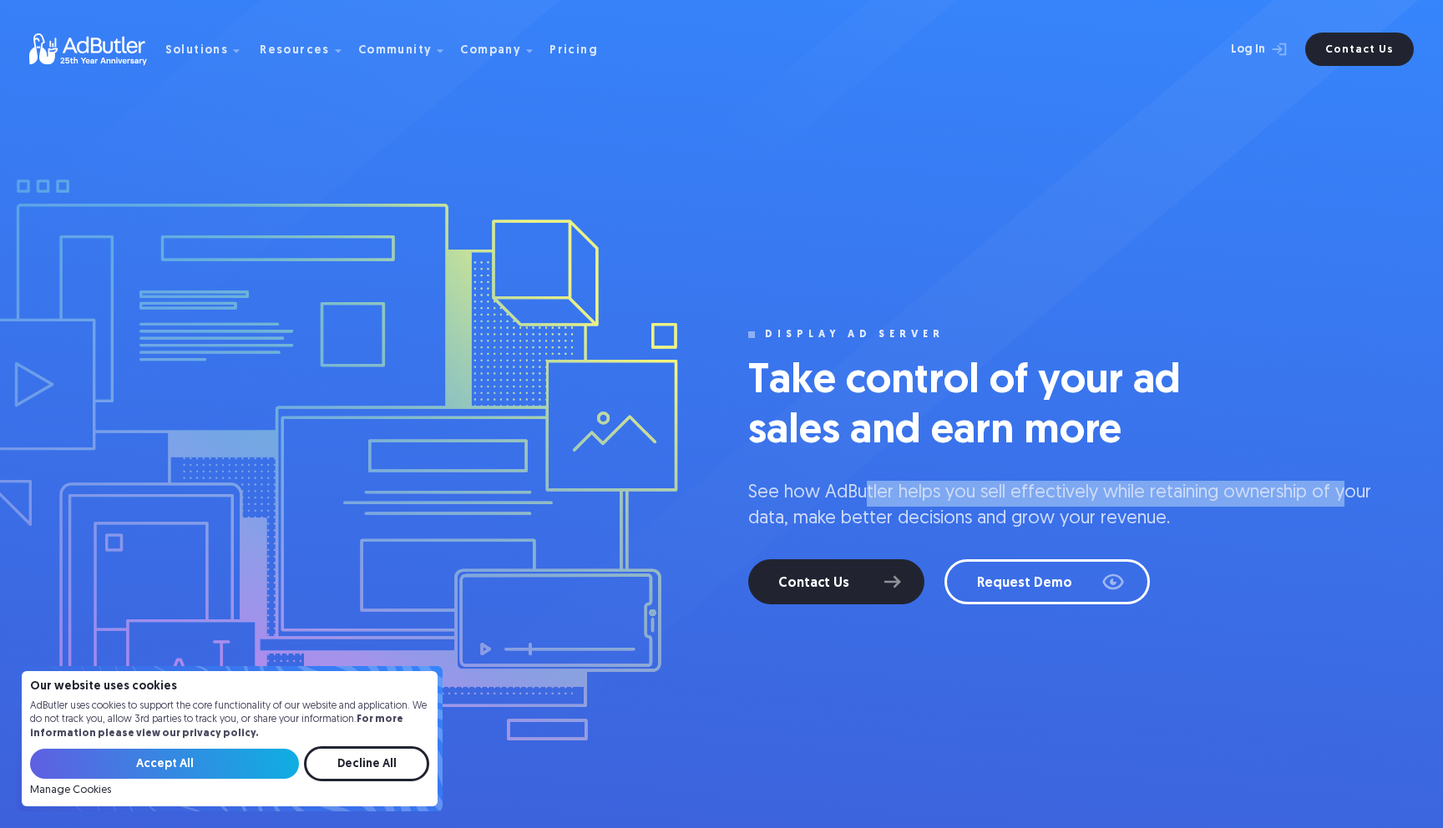  Describe the element at coordinates (230, 721) in the screenshot. I see `p: AdButler uses cookies to support the core functionality of our website and application. We do not...` at that location.